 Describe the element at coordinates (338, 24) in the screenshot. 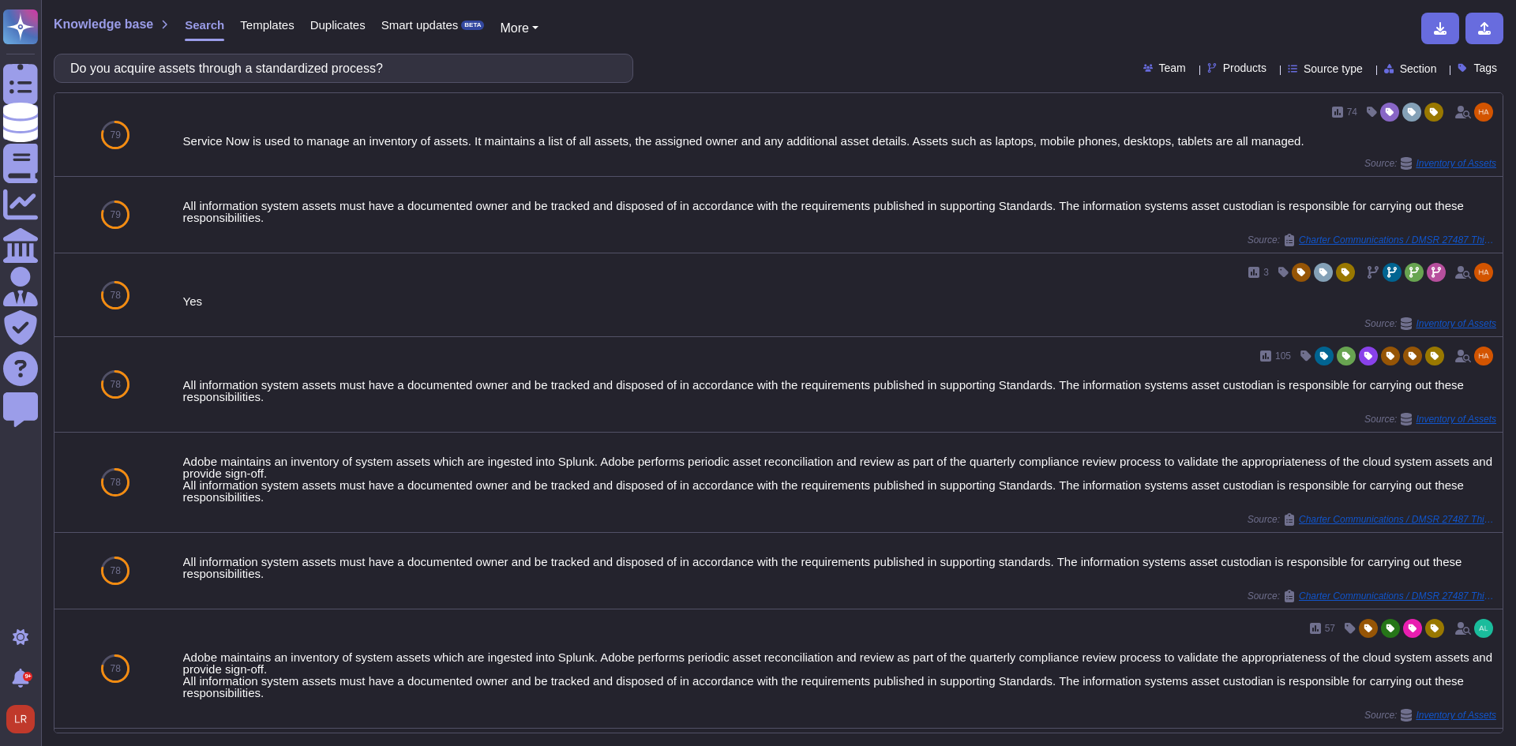

I see `span: Duplicates` at that location.